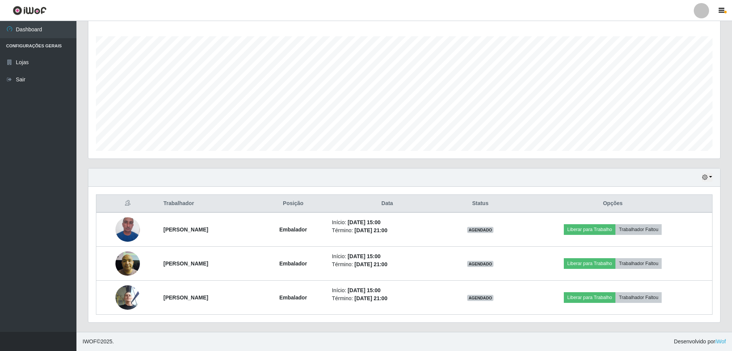  What do you see at coordinates (89, 342) in the screenshot?
I see `span: IWOF` at bounding box center [89, 342].